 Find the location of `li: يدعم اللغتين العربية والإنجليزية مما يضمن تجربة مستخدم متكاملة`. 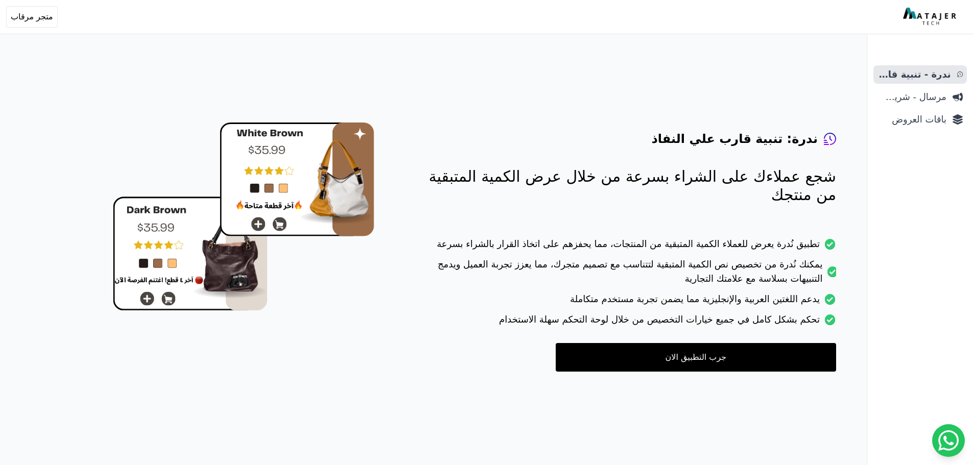

li: يدعم اللغتين العربية والإنجليزية مما يضمن تجربة مستخدم متكاملة is located at coordinates (626, 302).